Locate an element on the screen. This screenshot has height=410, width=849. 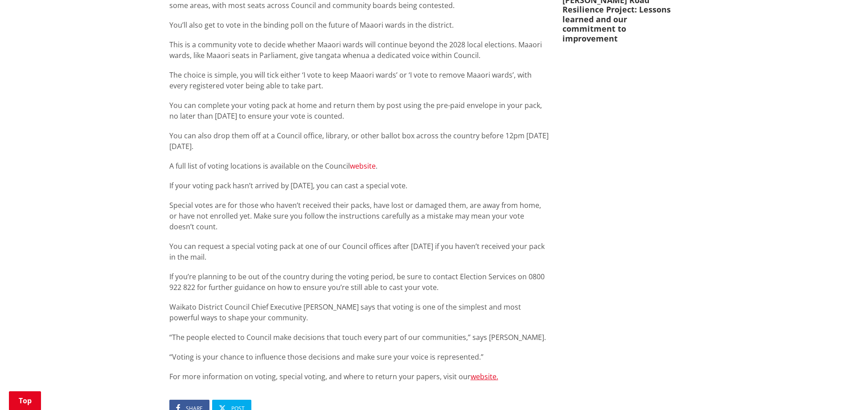
p: Special votes are for those who haven’t received their packs, have lost or damaged them, are away... is located at coordinates (359, 216).